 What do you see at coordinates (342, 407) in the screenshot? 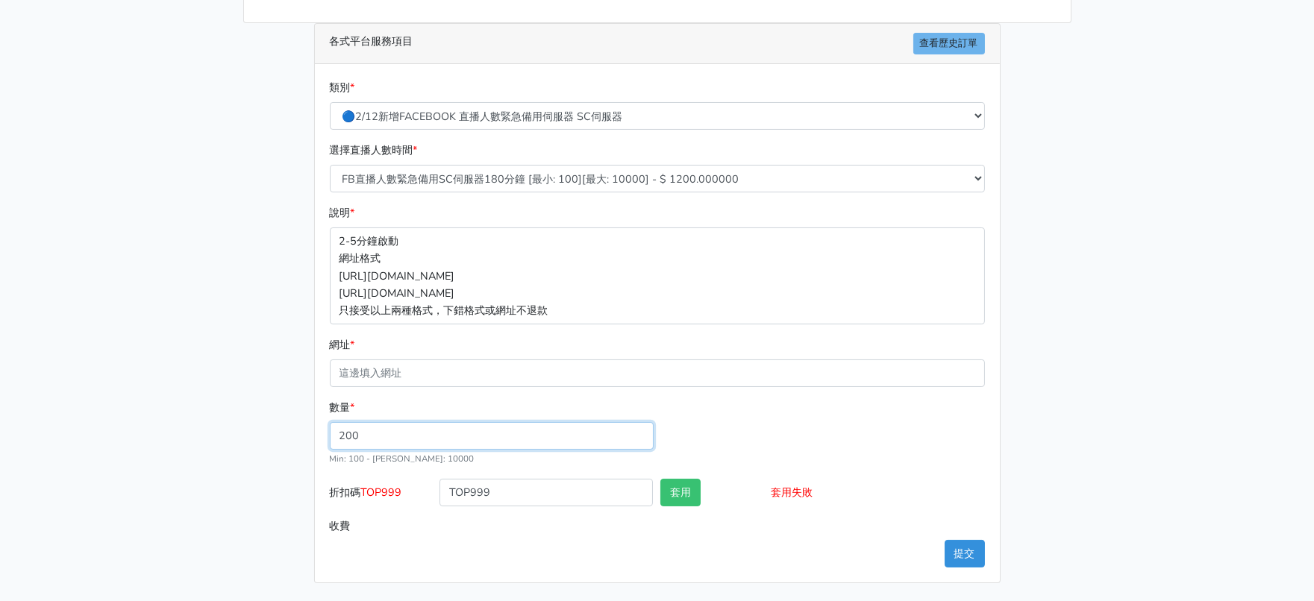
I see `label: 數量` at bounding box center [342, 407].